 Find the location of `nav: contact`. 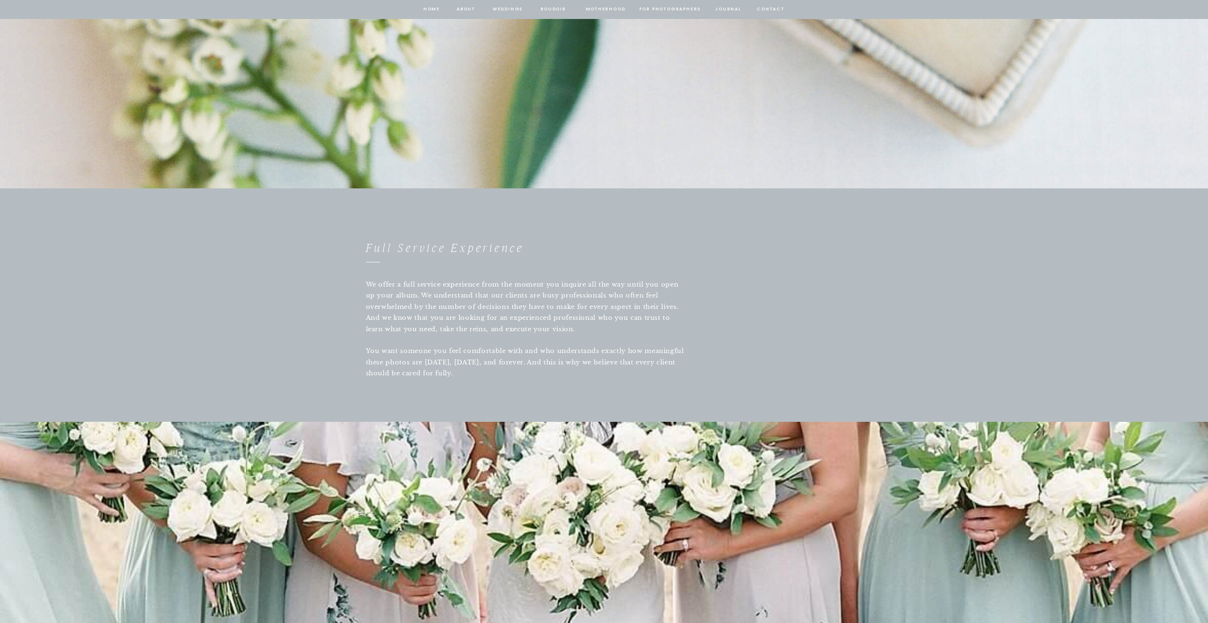

nav: contact is located at coordinates (771, 9).